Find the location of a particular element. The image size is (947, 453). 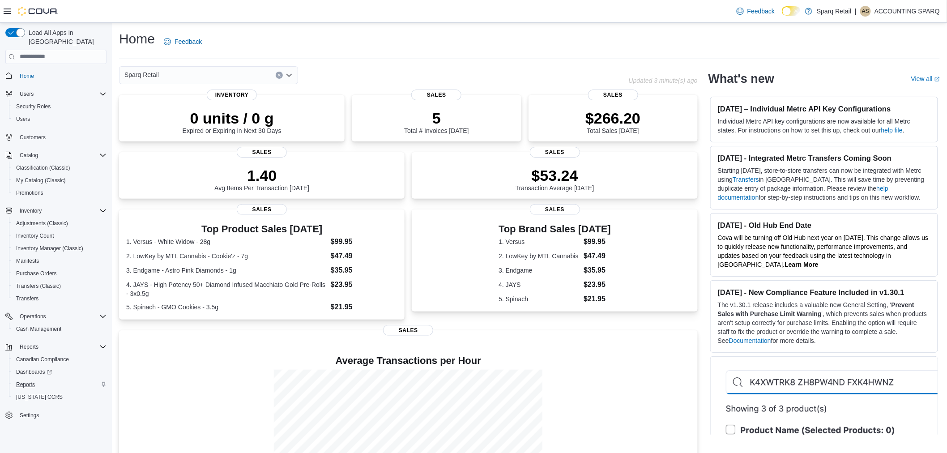

button: Classification (Classic) is located at coordinates (60, 168).